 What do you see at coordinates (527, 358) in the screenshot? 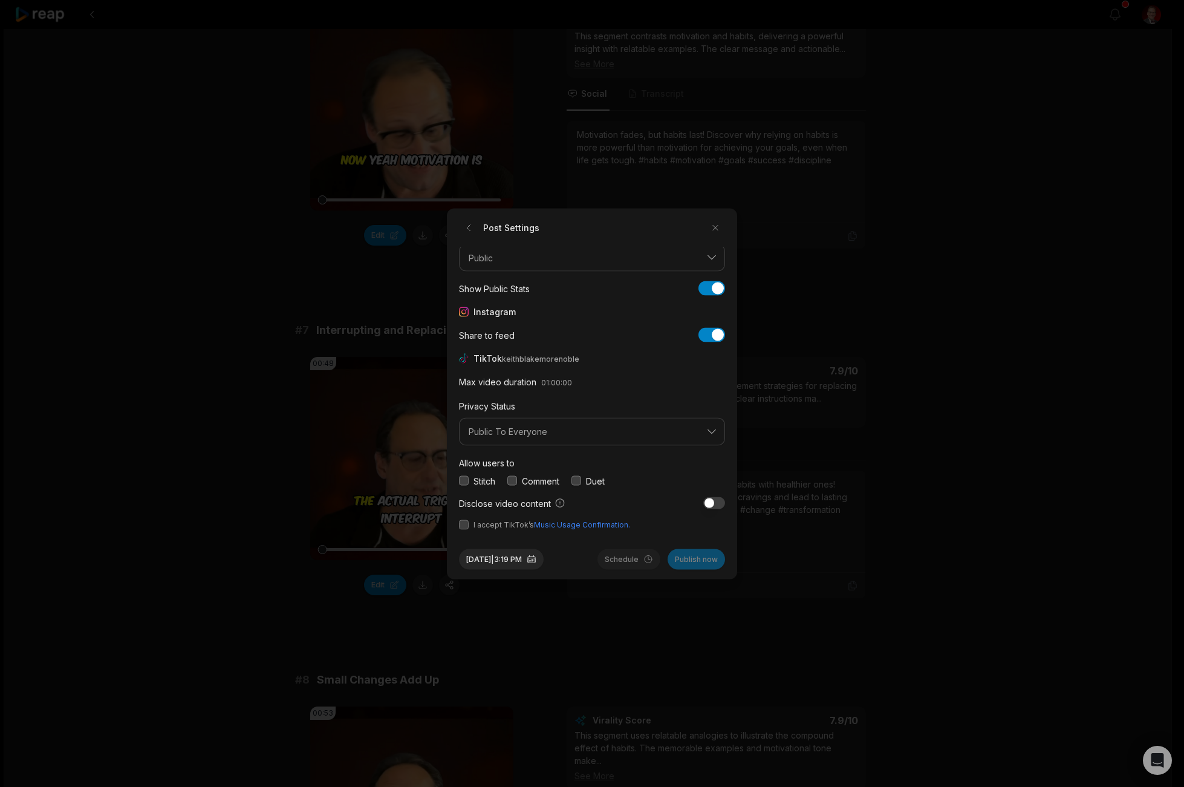
I see `span: TikTok` at bounding box center [527, 358].